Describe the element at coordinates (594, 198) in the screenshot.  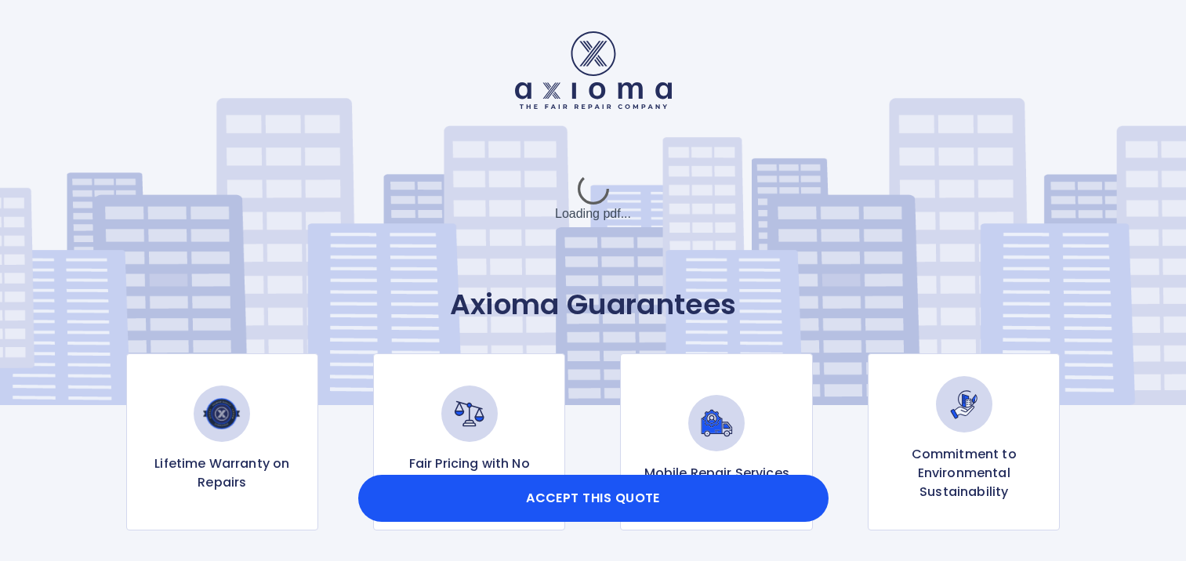
I see `div: Loading pdf...` at that location.